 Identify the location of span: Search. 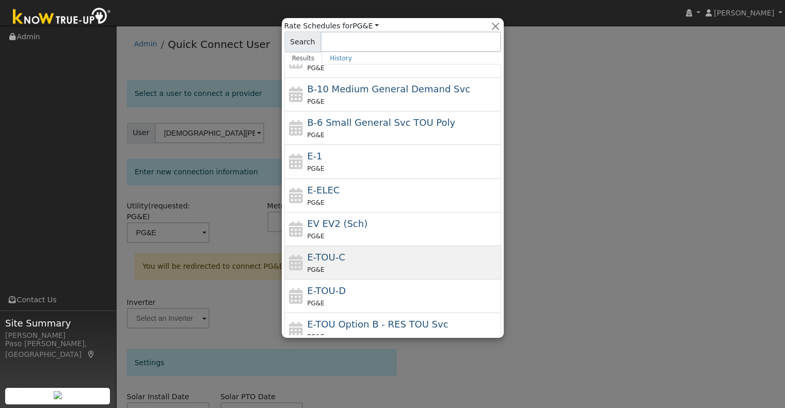
(303, 42).